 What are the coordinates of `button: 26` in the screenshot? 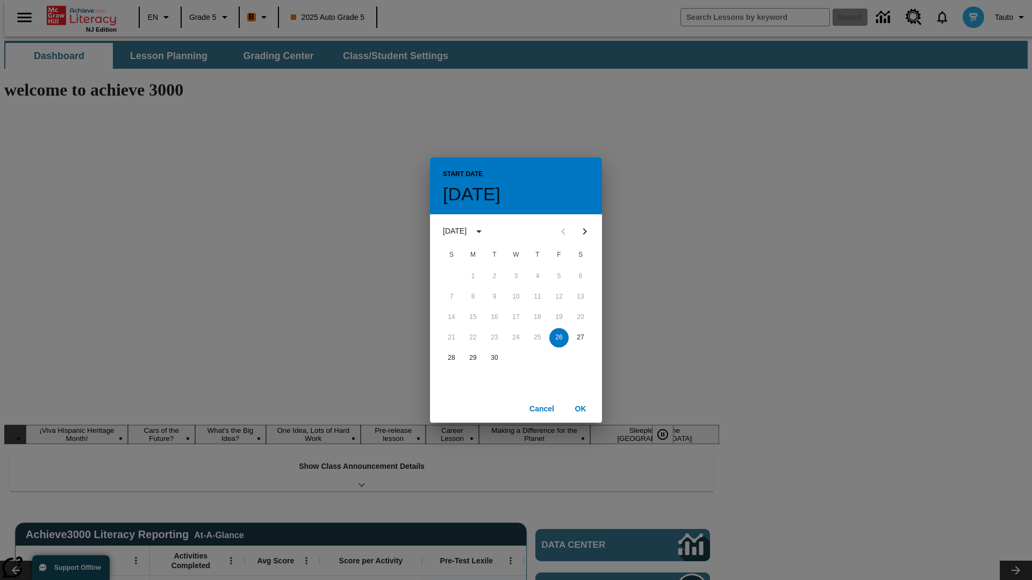 It's located at (559, 338).